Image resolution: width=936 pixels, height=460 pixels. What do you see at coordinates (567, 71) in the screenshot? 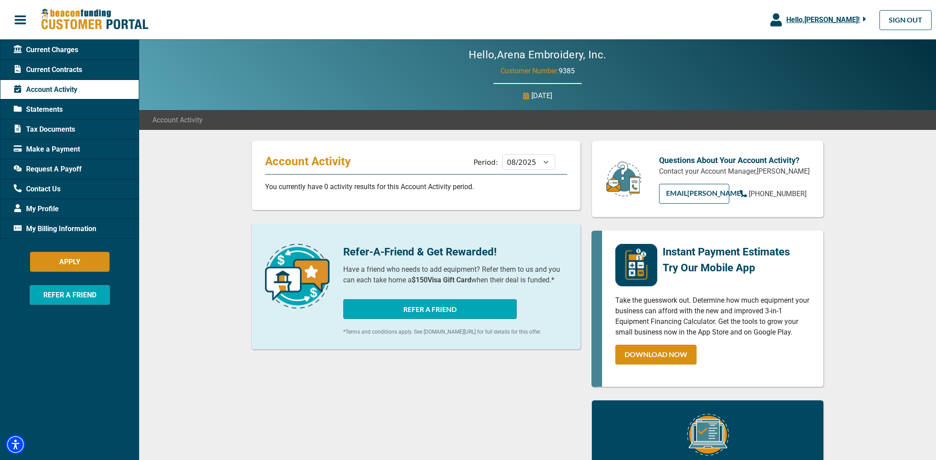
I see `span: 9385` at bounding box center [567, 71].